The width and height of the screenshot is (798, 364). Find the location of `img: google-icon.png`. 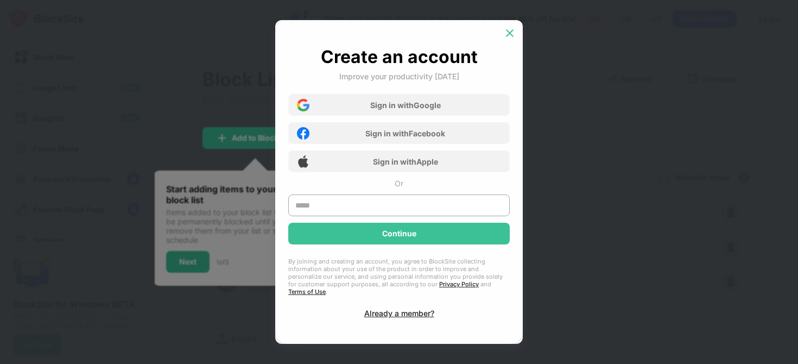

img: google-icon.png is located at coordinates (303, 105).